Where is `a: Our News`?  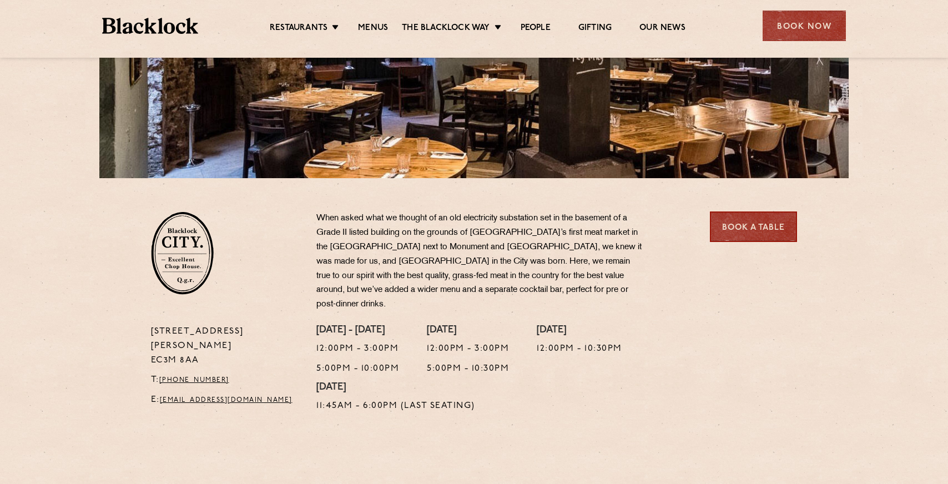 a: Our News is located at coordinates (662, 29).